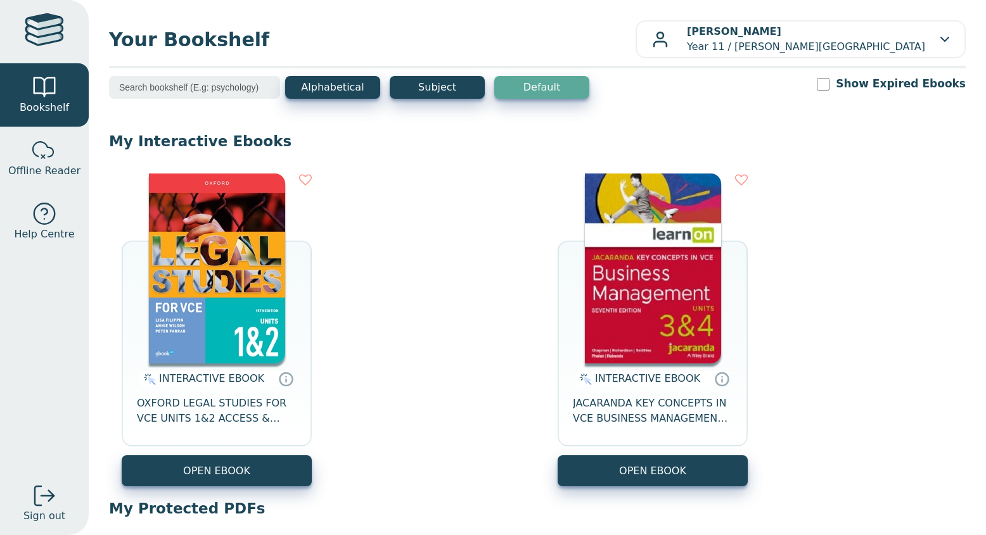 The width and height of the screenshot is (986, 535). What do you see at coordinates (217, 411) in the screenshot?
I see `span: OXFORD LEGAL STUDIES FOR VCE UNITS 1&2 ACCESS & JUSTICE STUDENT OBOOK + ASSESS 15E` at bounding box center [217, 411].